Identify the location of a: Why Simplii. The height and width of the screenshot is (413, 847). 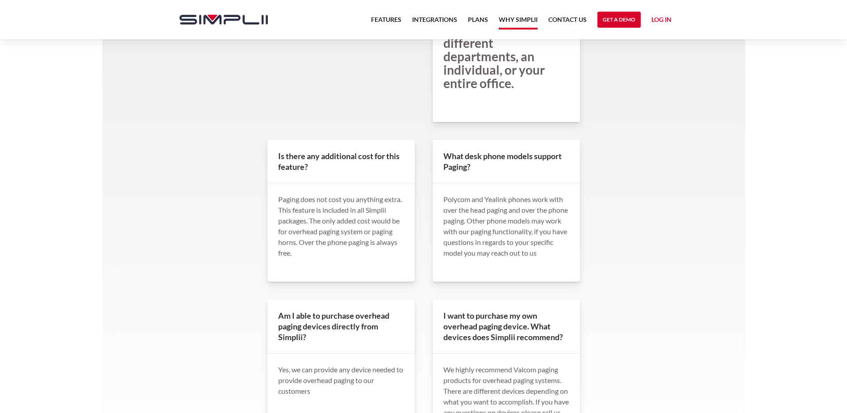
(518, 22).